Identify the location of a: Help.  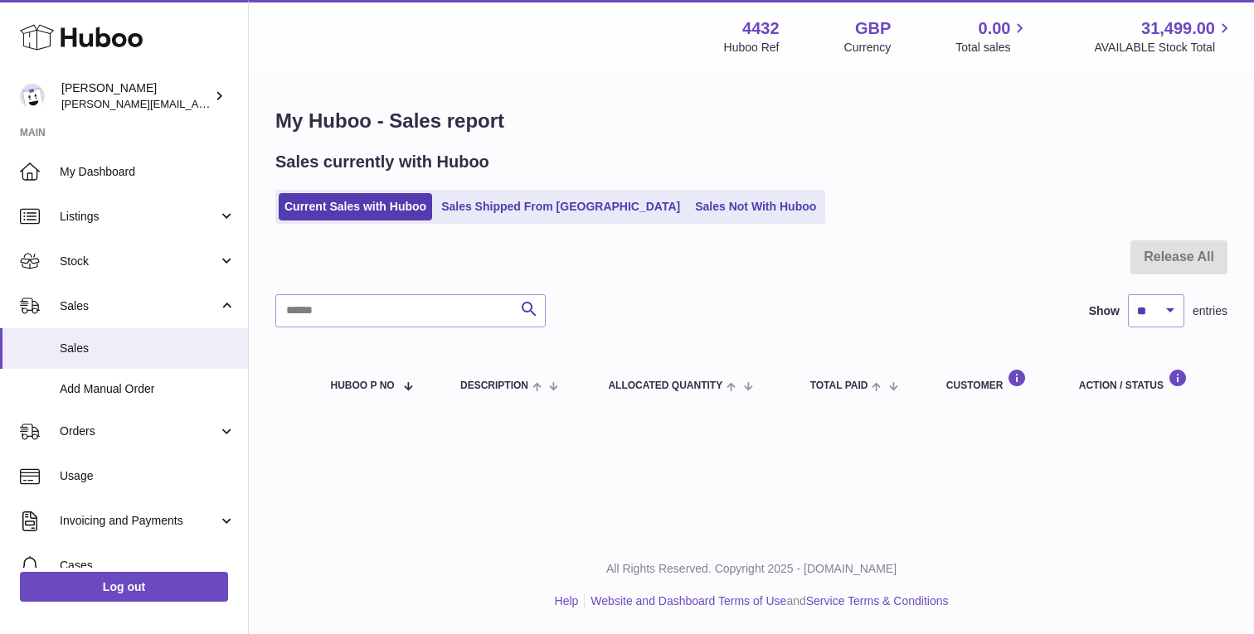
(566, 601).